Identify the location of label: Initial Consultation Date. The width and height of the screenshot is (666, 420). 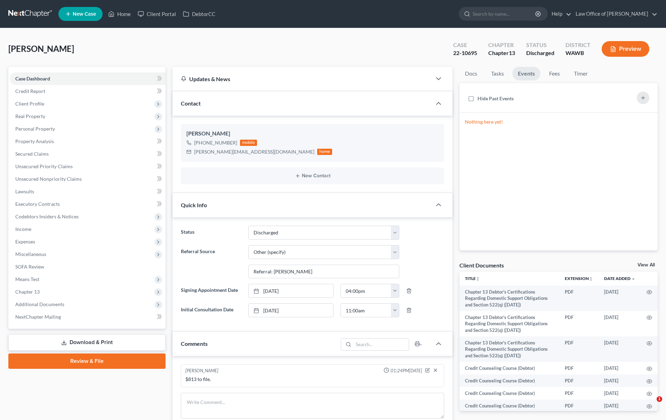
(211, 310).